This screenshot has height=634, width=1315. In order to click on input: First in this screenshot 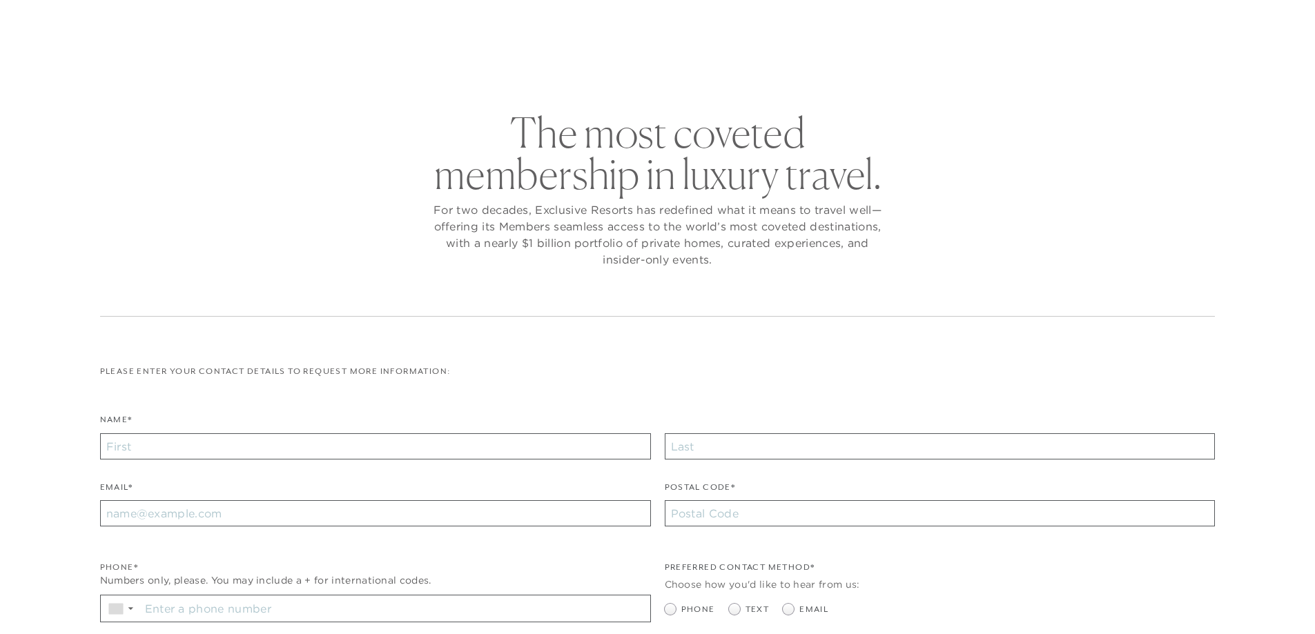, I will do `click(376, 447)`.